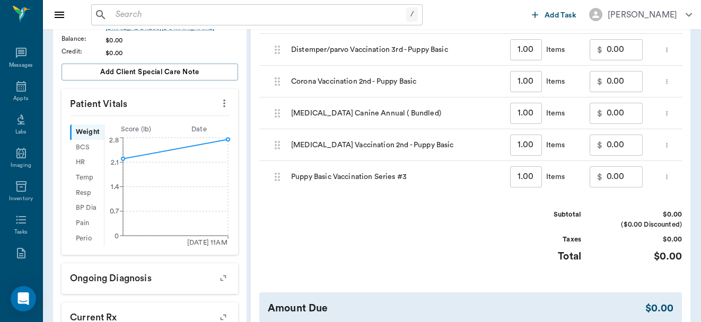 This screenshot has width=701, height=322. Describe the element at coordinates (199, 129) in the screenshot. I see `div: Date` at that location.